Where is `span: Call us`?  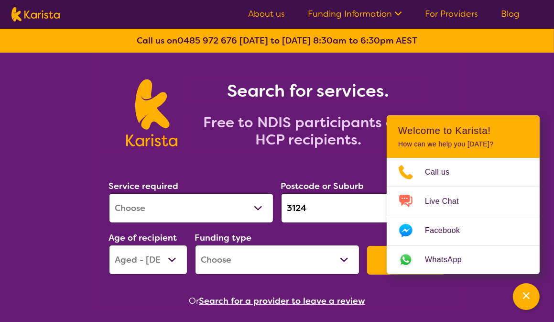
span: Call us is located at coordinates (443, 172).